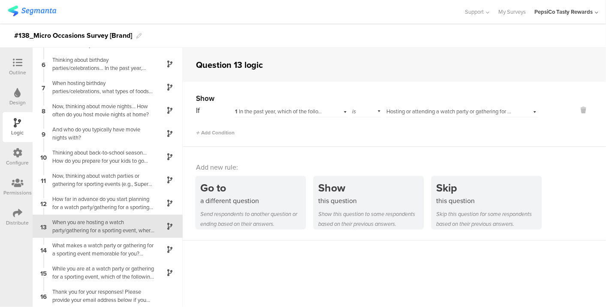 This screenshot has width=606, height=307. What do you see at coordinates (354, 111) in the screenshot?
I see `span: is` at bounding box center [354, 111].